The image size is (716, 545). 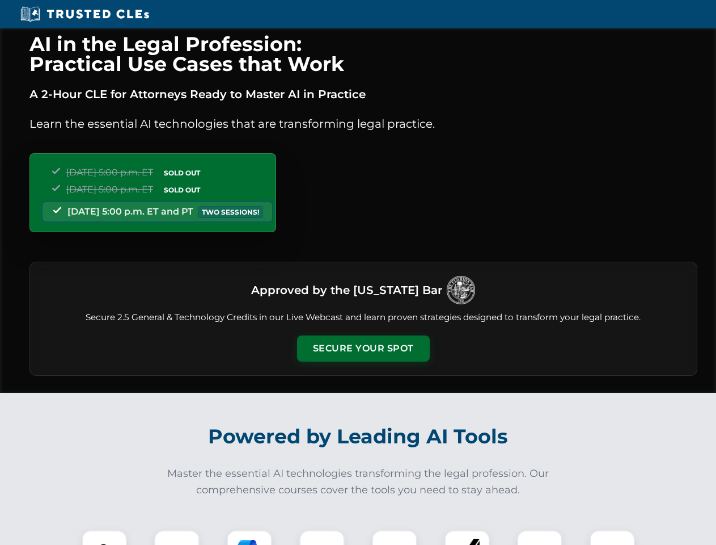 I want to click on h2: Powered by Leading AI Tools, so click(x=358, y=436).